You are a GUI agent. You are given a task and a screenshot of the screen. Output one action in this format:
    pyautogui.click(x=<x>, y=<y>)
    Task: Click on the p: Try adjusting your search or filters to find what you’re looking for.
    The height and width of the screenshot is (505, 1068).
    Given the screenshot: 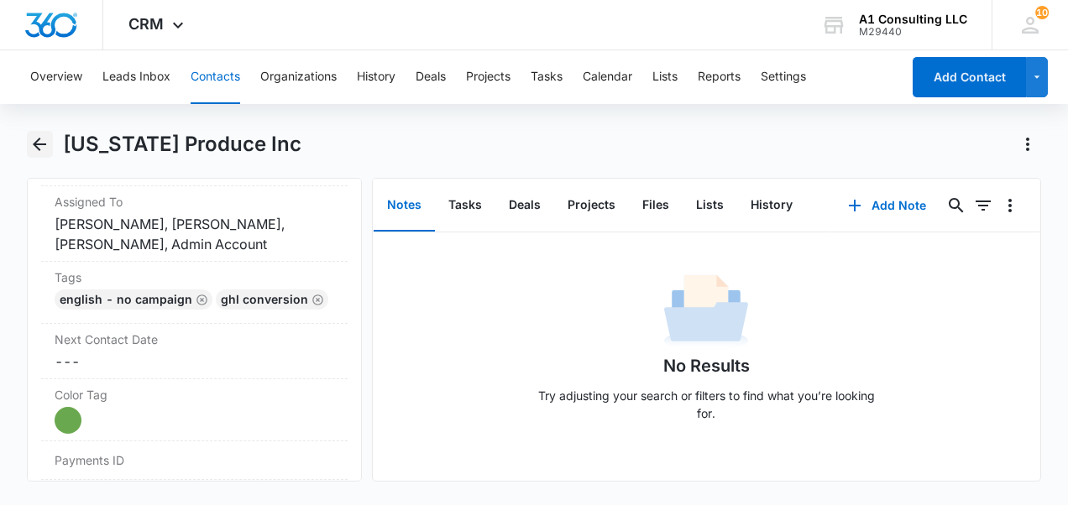 What is the action you would take?
    pyautogui.click(x=706, y=405)
    